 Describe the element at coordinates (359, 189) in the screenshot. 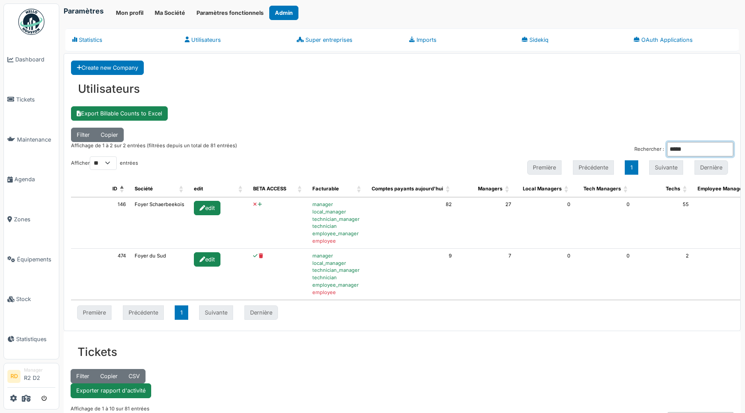

I see `span: Facturable: Activate to sort` at that location.